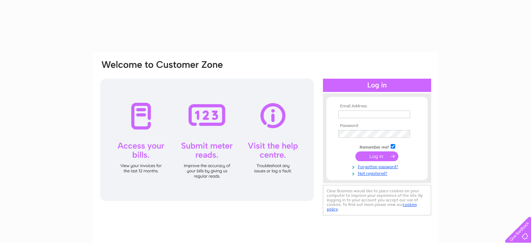 The height and width of the screenshot is (243, 531). I want to click on th: Password:, so click(377, 126).